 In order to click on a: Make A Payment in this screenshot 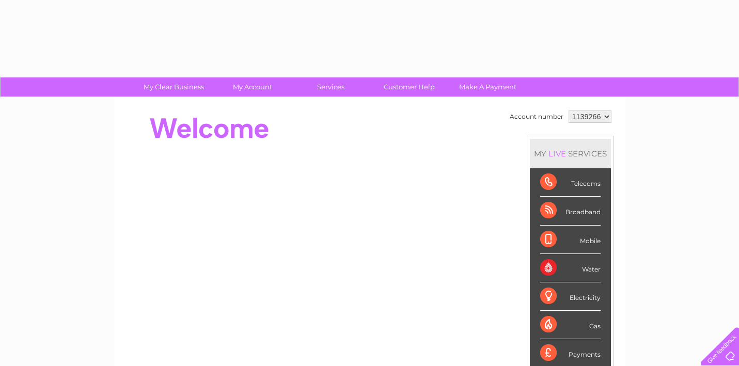, I will do `click(487, 87)`.